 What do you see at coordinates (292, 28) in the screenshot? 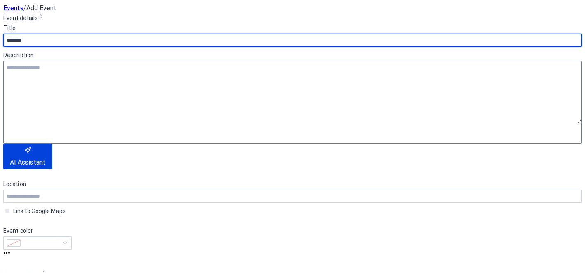
I see `div: Title` at bounding box center [292, 28].